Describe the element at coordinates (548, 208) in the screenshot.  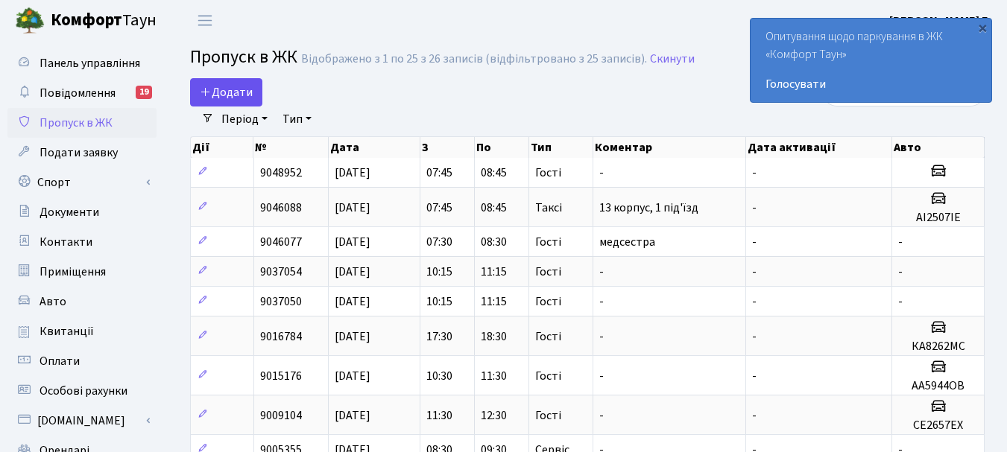
I see `span: Таксі` at that location.